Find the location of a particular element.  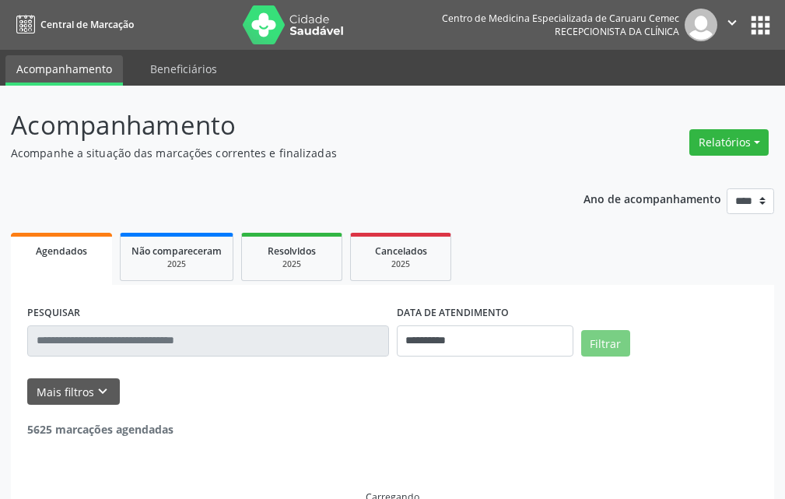

label: DATA DE ATENDIMENTO is located at coordinates (453, 313).